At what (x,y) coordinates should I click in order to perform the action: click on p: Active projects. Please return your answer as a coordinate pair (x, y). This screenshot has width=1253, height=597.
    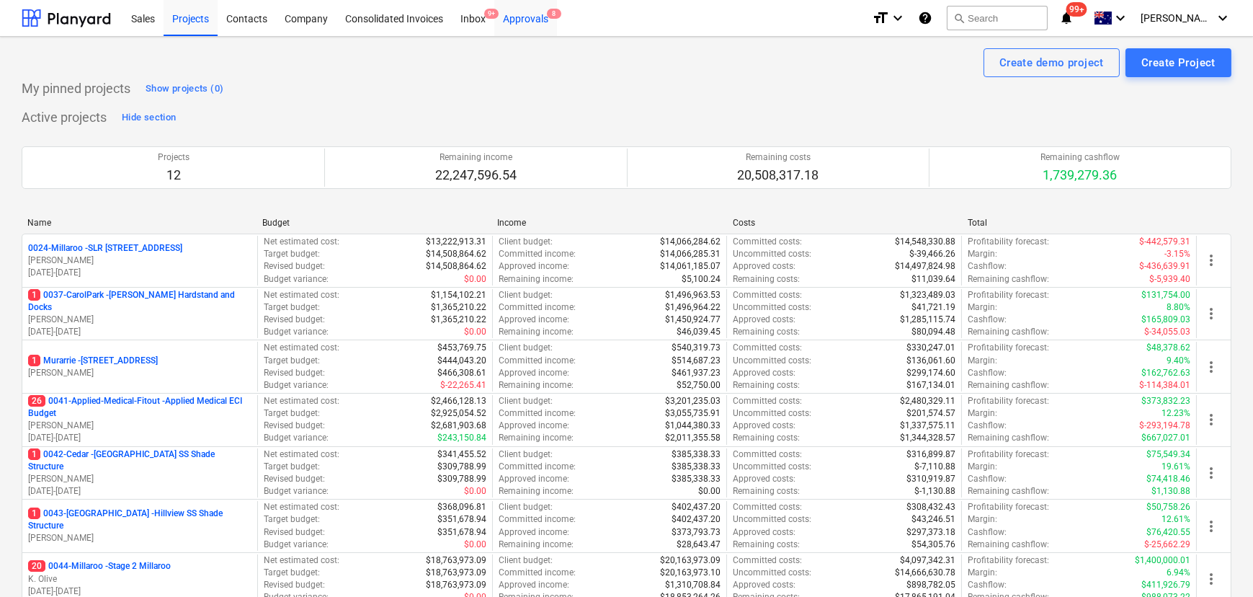
    Looking at the image, I should click on (64, 117).